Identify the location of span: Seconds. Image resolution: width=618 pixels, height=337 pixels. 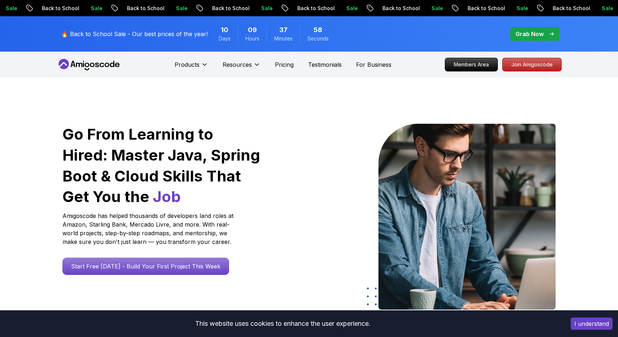
(318, 39).